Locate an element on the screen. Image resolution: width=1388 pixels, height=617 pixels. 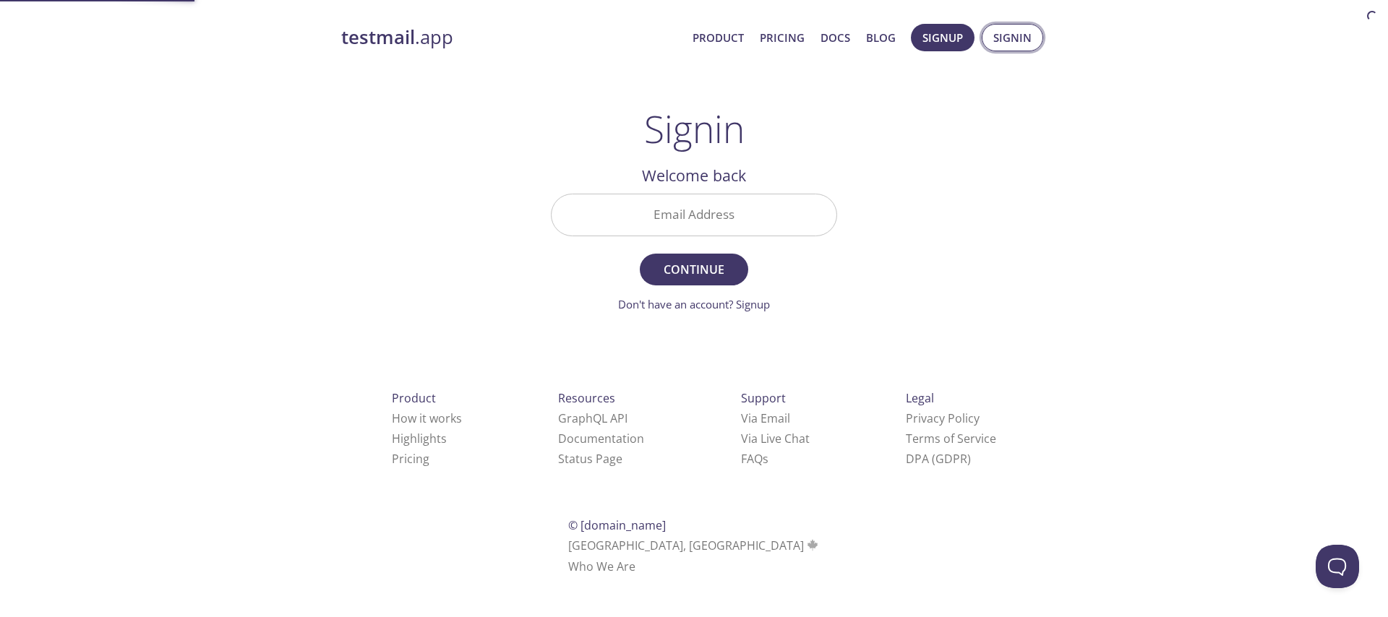
a: Documentation is located at coordinates (601, 439).